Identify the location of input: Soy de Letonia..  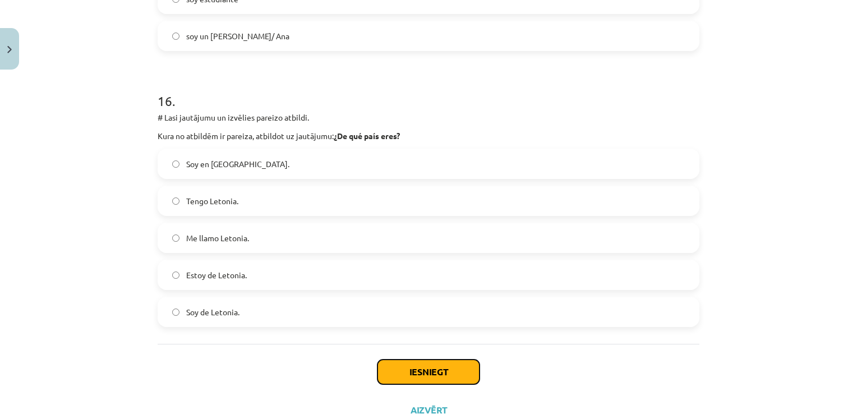
(176, 312).